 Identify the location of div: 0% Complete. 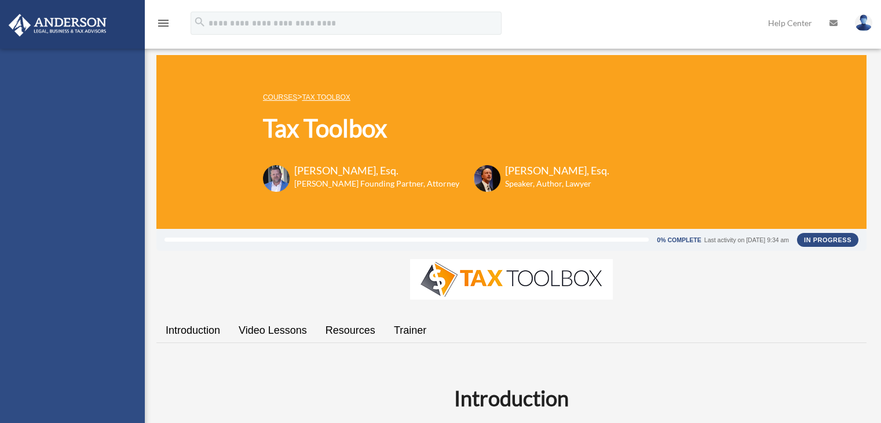
(679, 240).